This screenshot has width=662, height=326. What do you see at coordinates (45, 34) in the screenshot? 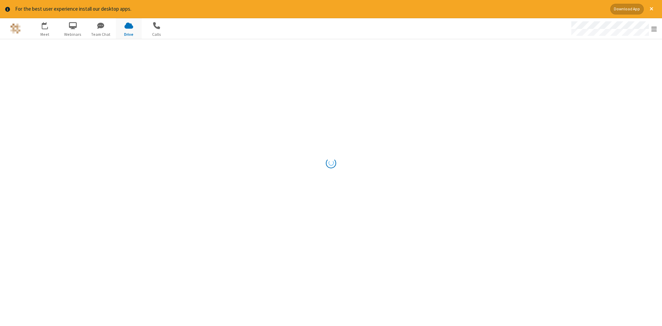
I see `span: Meet` at bounding box center [45, 34].